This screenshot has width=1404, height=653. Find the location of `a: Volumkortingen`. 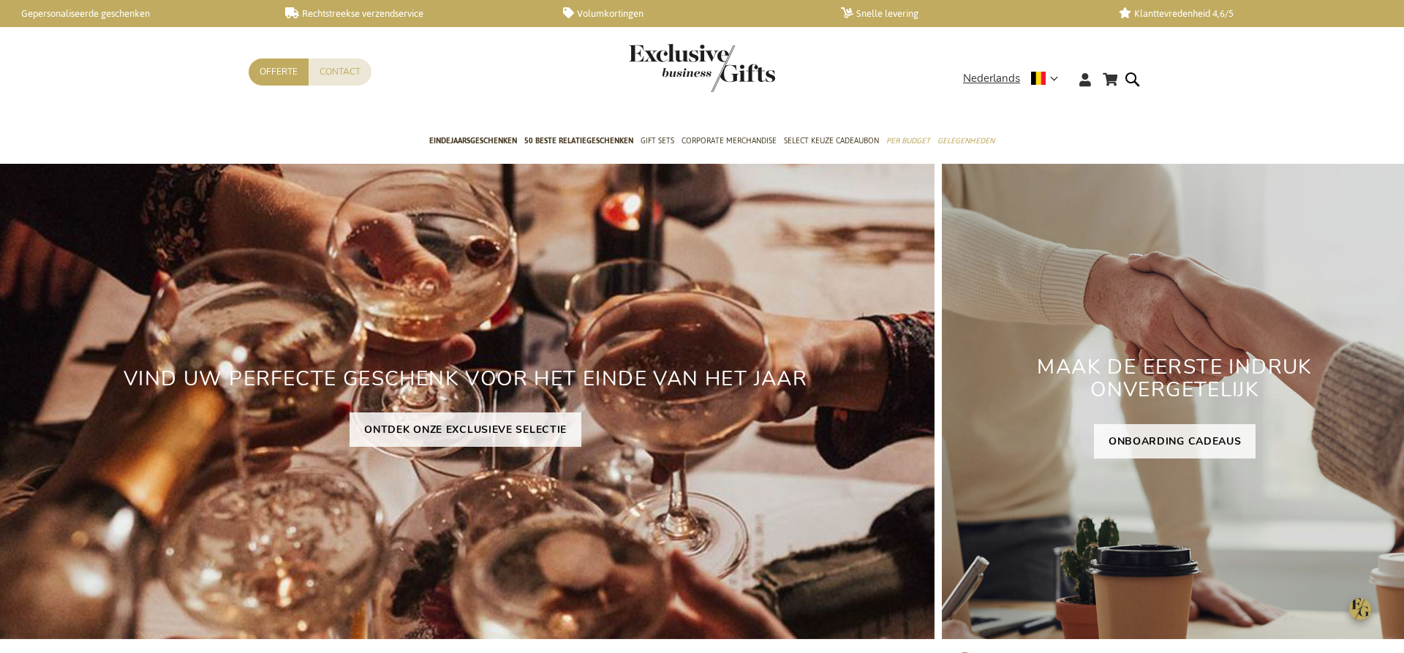

a: Volumkortingen is located at coordinates (690, 13).